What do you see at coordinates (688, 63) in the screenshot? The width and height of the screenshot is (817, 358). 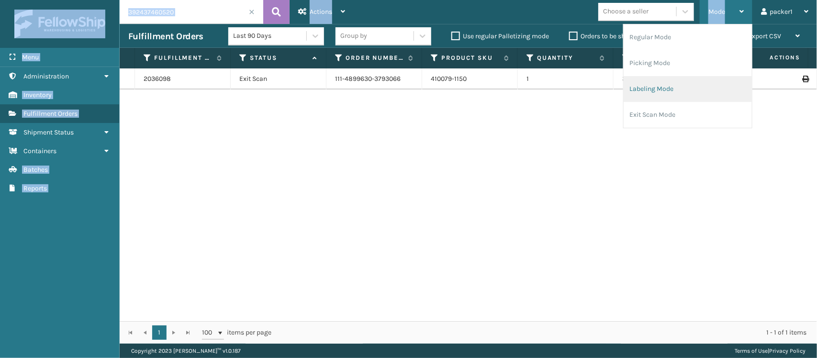 I see `li: Picking Mode` at bounding box center [688, 63].